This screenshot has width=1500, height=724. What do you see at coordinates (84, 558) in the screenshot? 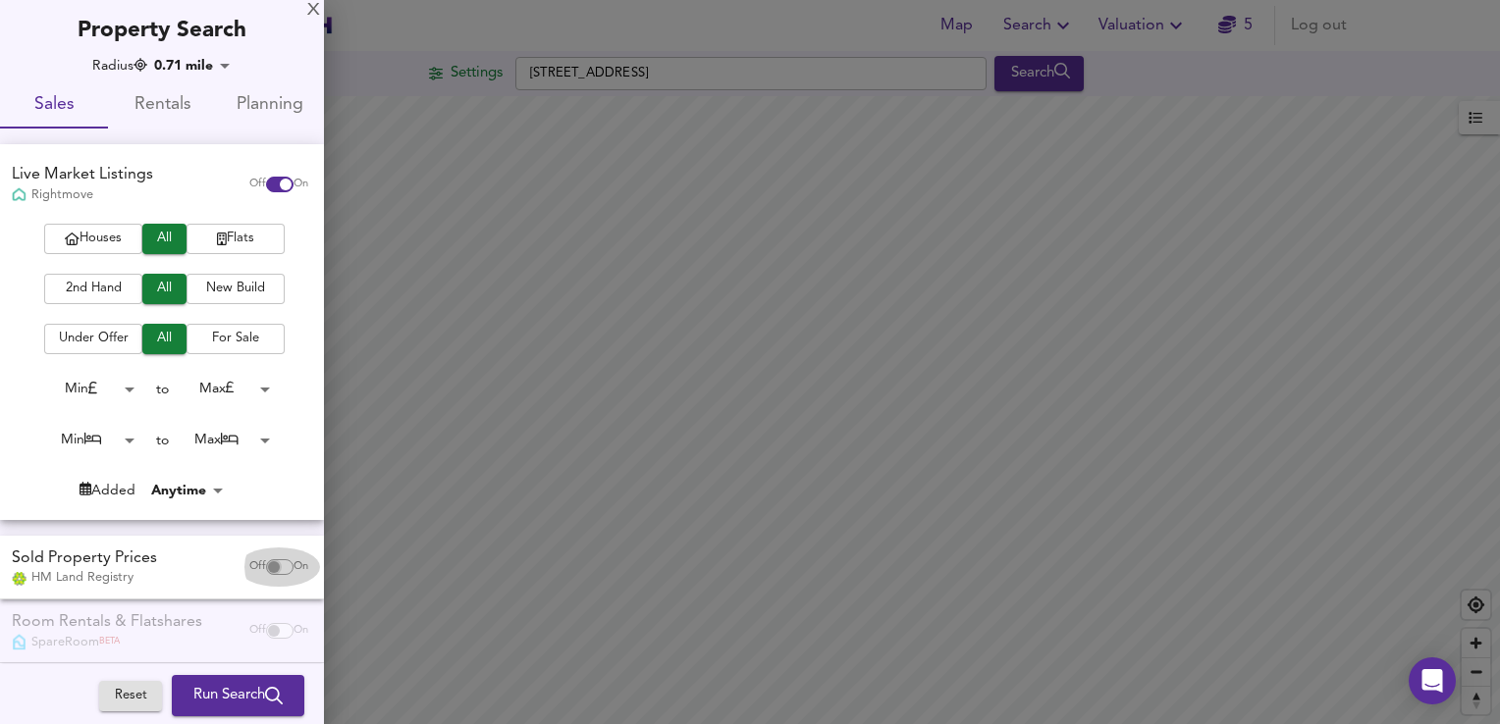
I see `div: Sold Property Prices` at bounding box center [84, 558].